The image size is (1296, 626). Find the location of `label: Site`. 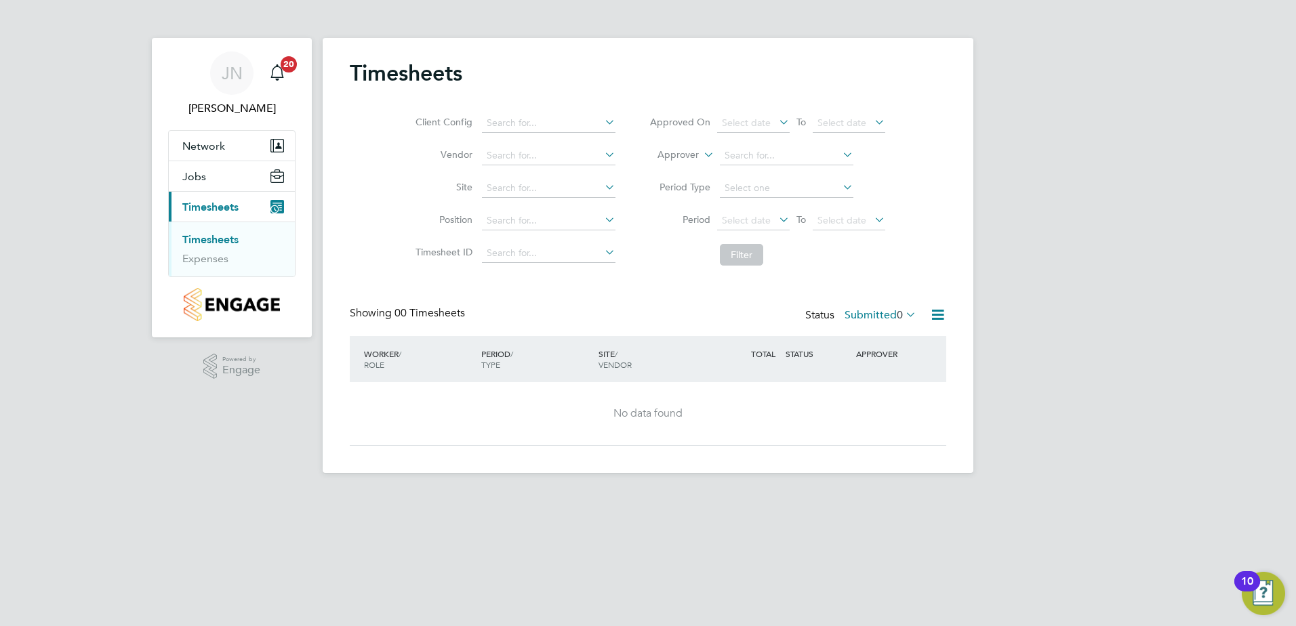

label: Site is located at coordinates (442, 187).